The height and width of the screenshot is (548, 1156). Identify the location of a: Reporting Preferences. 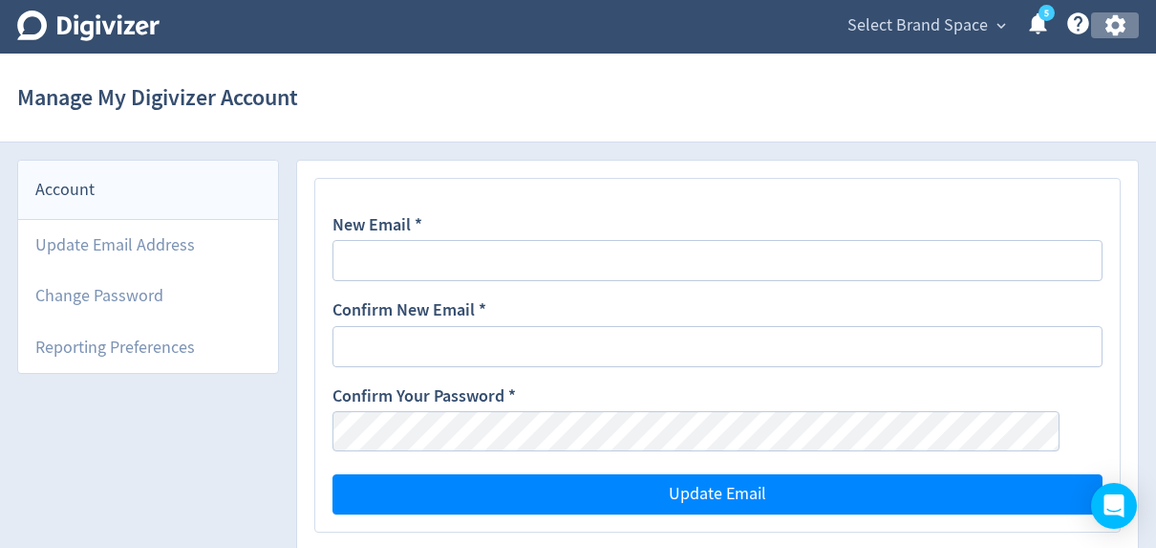
(148, 347).